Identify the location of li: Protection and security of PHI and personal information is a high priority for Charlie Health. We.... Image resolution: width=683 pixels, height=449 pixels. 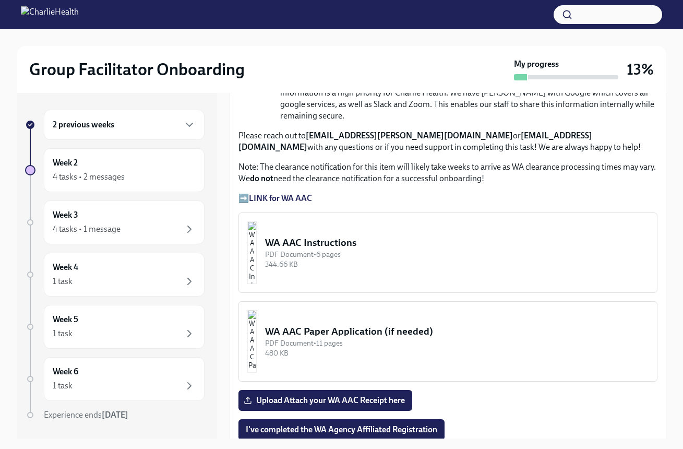
(469, 99).